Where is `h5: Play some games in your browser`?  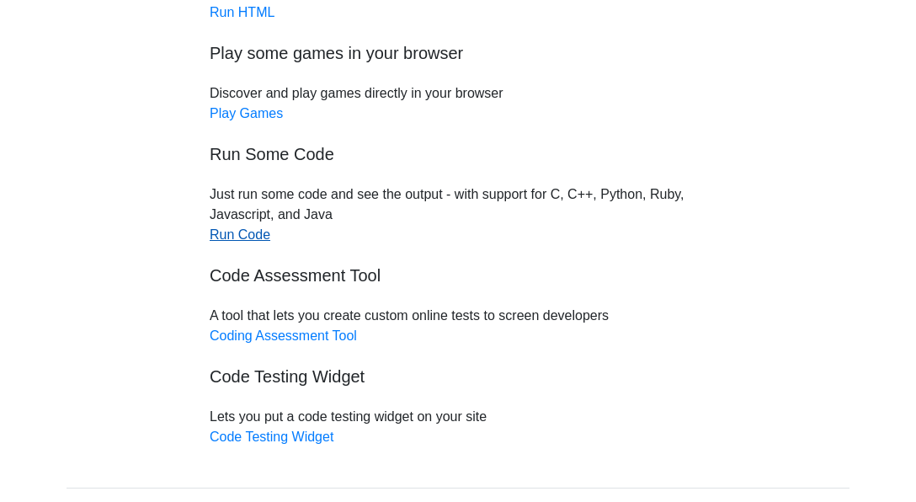 h5: Play some games in your browser is located at coordinates (458, 53).